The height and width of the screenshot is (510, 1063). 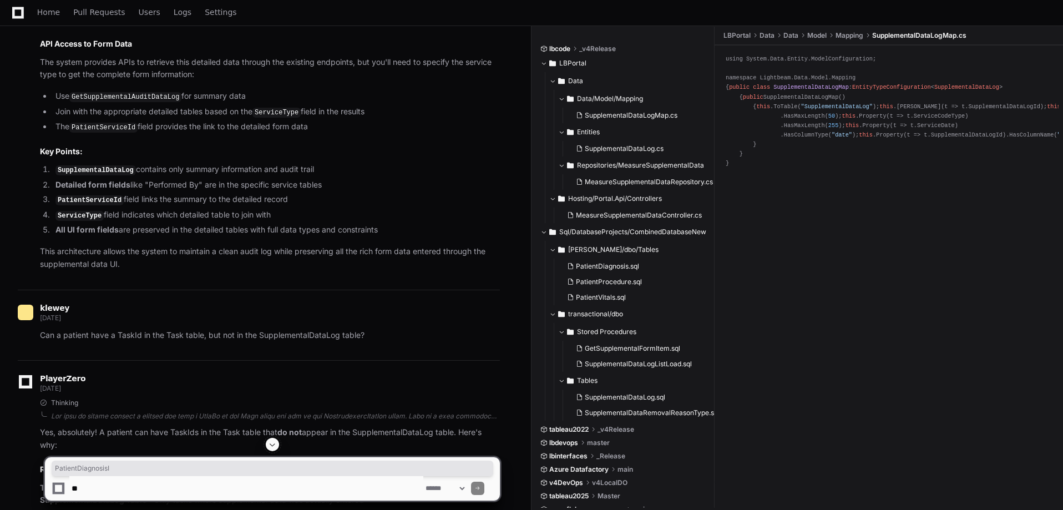 I want to click on div: Lor ipsu do sitame consect a elitsed doe temp i UtlaBo et dol Magn aliqu eni adm ve qui Nostrudex..., so click(x=275, y=416).